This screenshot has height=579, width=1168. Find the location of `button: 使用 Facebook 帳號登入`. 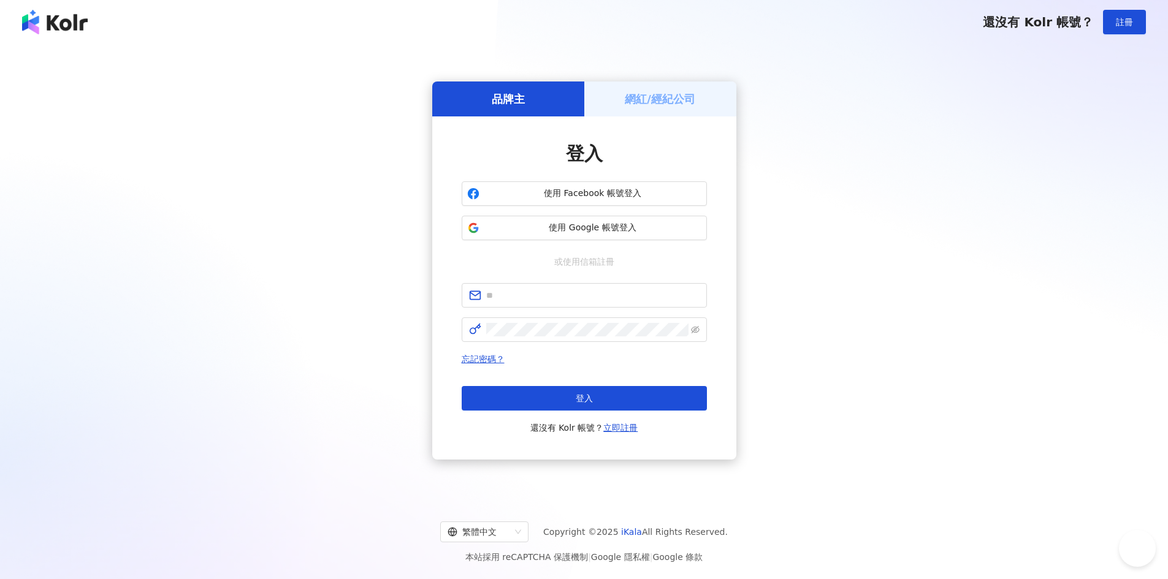

button: 使用 Facebook 帳號登入 is located at coordinates (584, 194).